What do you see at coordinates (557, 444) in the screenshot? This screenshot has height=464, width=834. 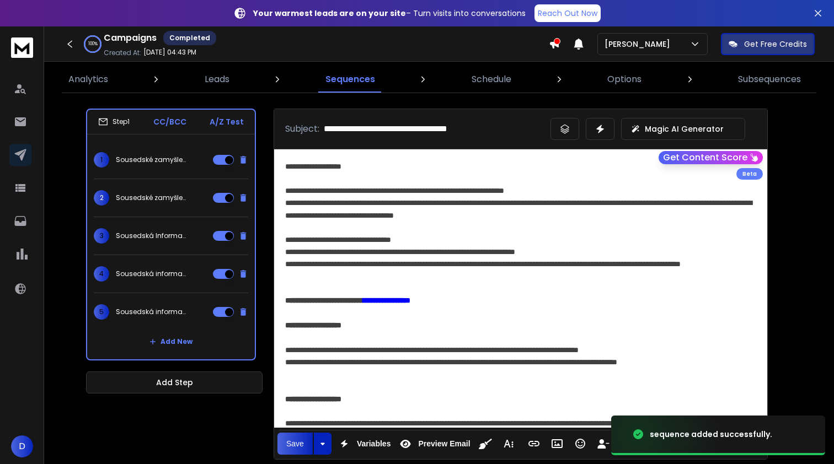 I see `button: Insert Image (⌘P)` at bounding box center [557, 444].